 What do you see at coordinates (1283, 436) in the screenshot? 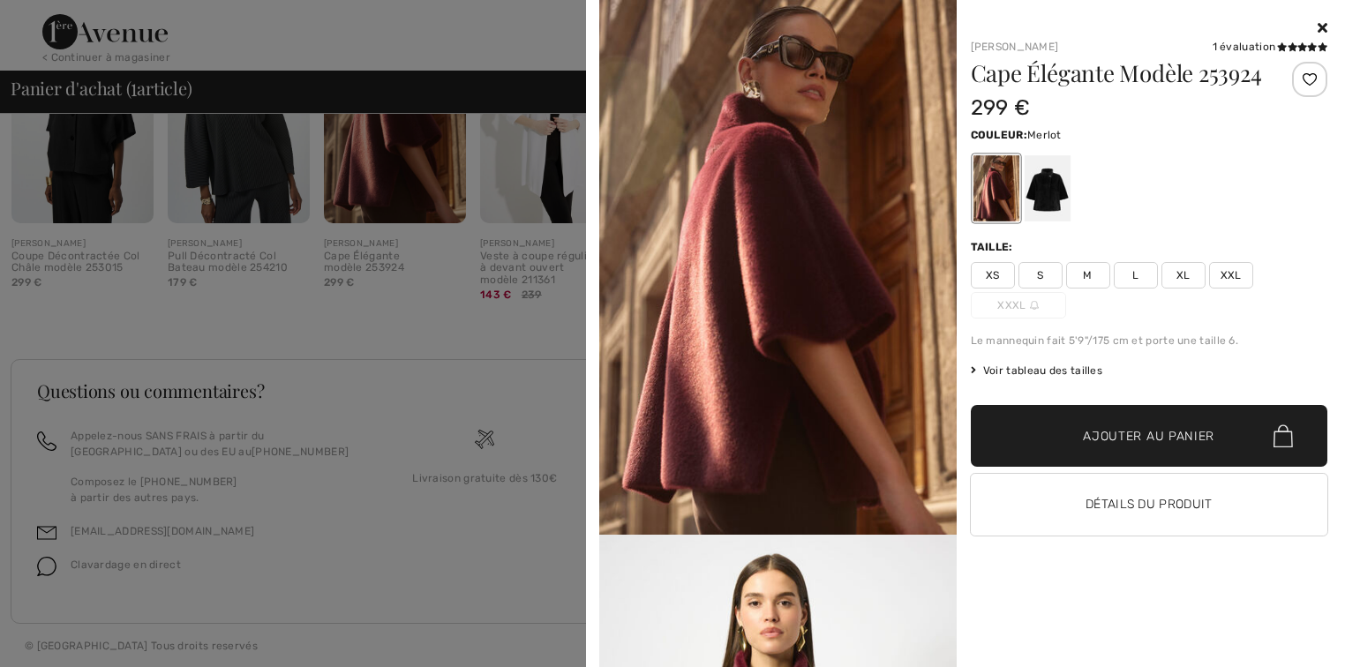
I see `img: Bag.svg` at bounding box center [1283, 436].